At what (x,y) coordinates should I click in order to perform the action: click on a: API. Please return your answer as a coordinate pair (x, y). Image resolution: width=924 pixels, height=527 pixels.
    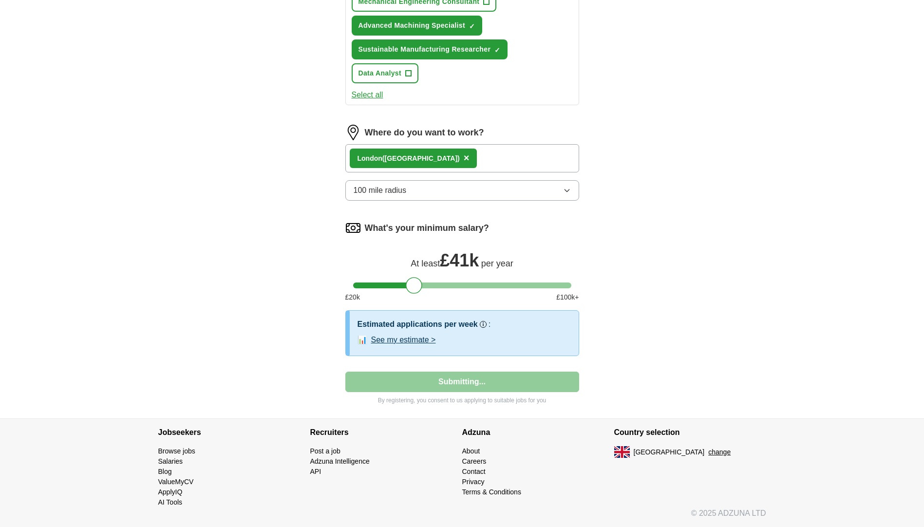
    Looking at the image, I should click on (316, 471).